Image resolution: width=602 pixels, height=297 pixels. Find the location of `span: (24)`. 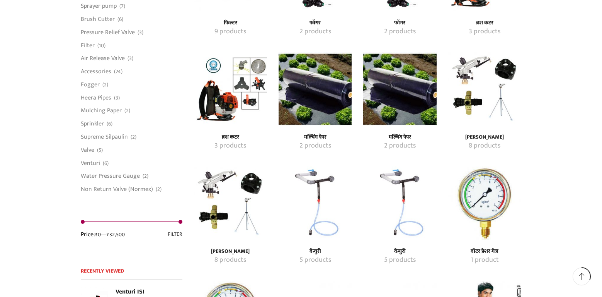

span: (24) is located at coordinates (118, 72).